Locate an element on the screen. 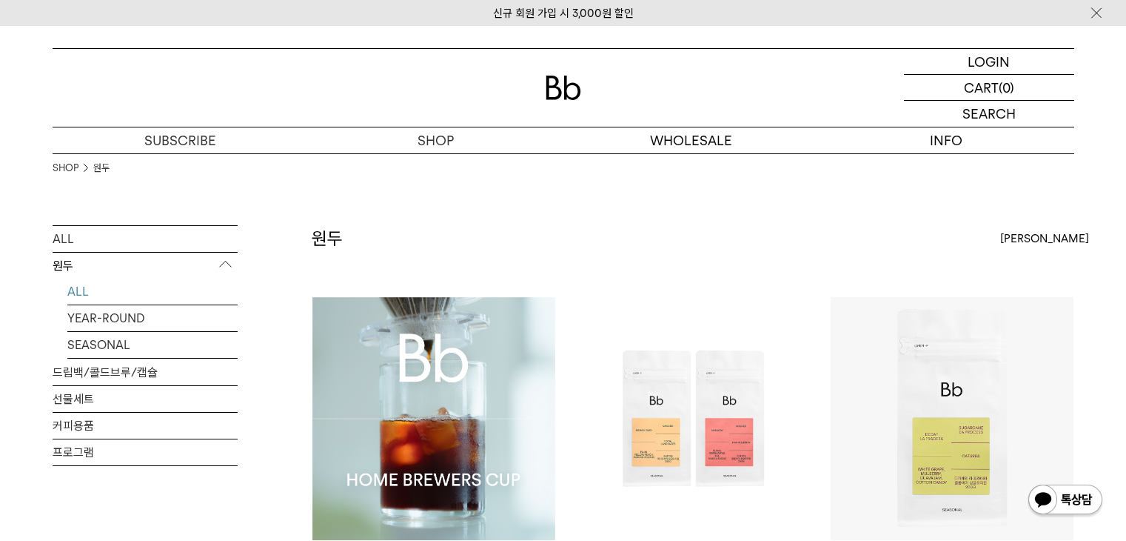 Image resolution: width=1126 pixels, height=541 pixels. a: 콜롬비아 라 프라데라 디카페인 is located at coordinates (952, 418).